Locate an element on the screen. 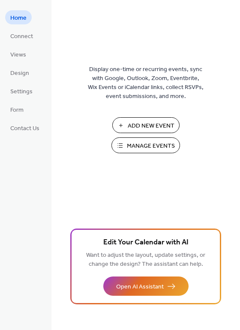  span: Manage Events is located at coordinates (151, 146).